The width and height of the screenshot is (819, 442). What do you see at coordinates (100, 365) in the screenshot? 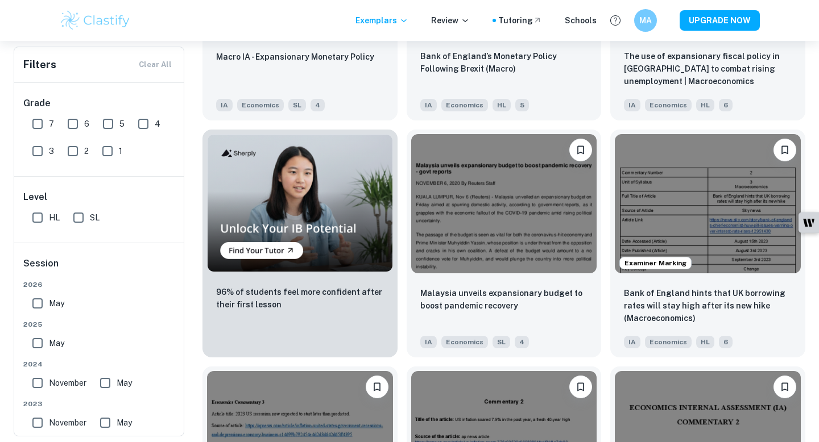
I see `span: 2024` at bounding box center [100, 365].